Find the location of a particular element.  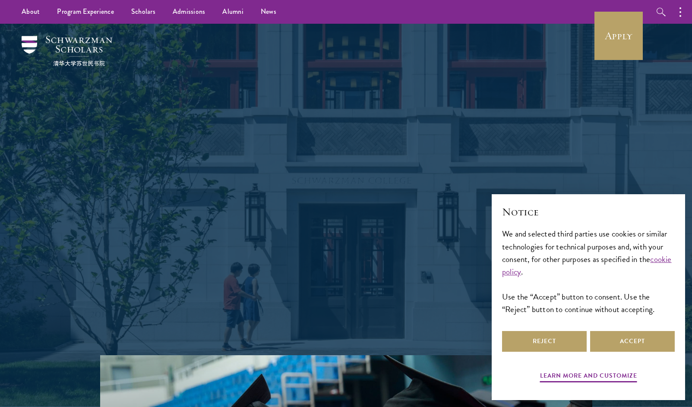

a: cookie policy is located at coordinates (586, 265).